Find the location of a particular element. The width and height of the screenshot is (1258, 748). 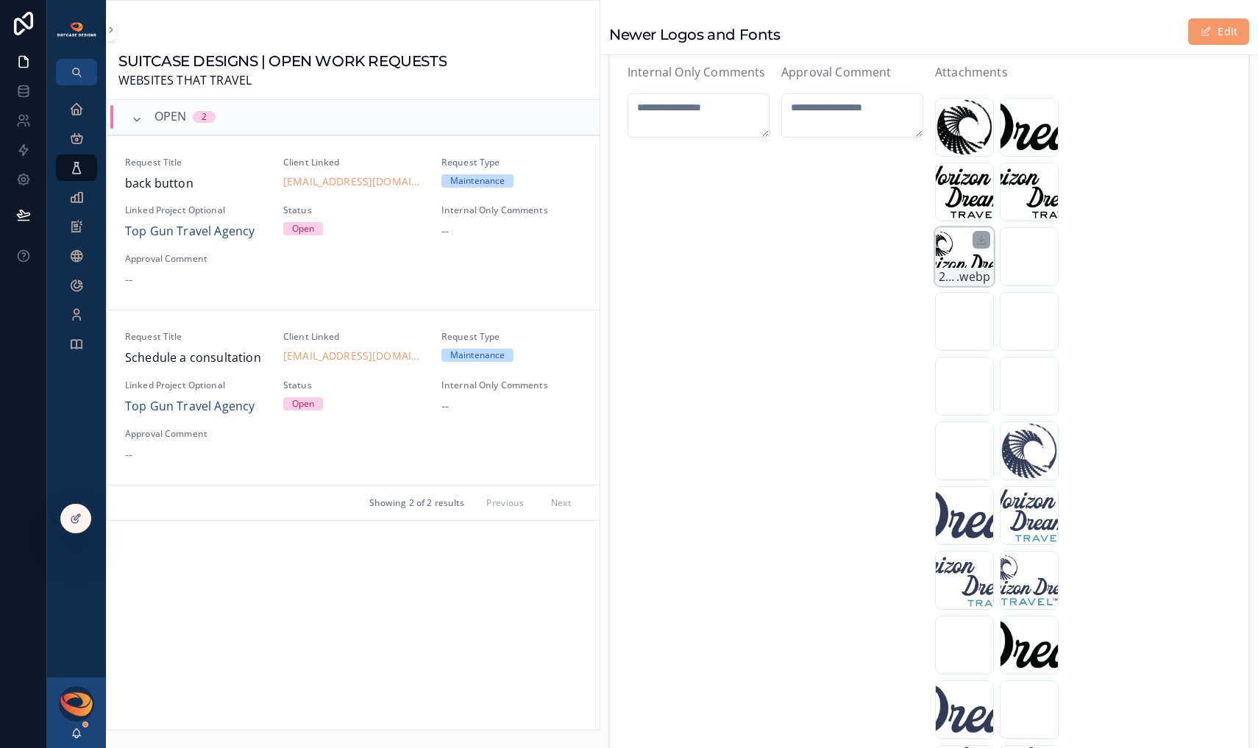

span: .webp is located at coordinates (973, 277).